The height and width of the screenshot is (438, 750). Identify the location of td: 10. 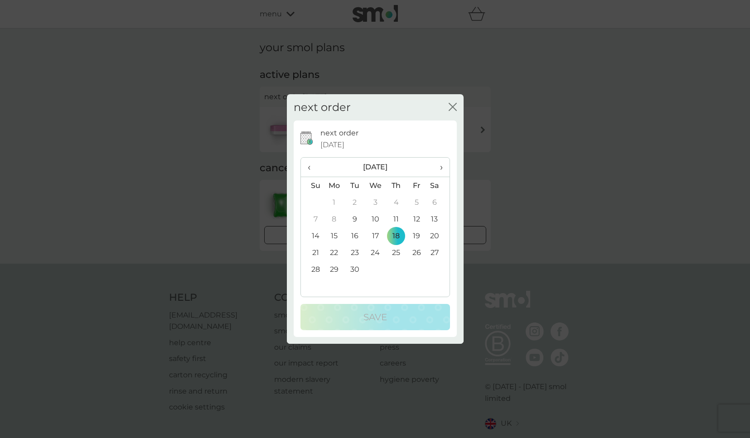
(375, 219).